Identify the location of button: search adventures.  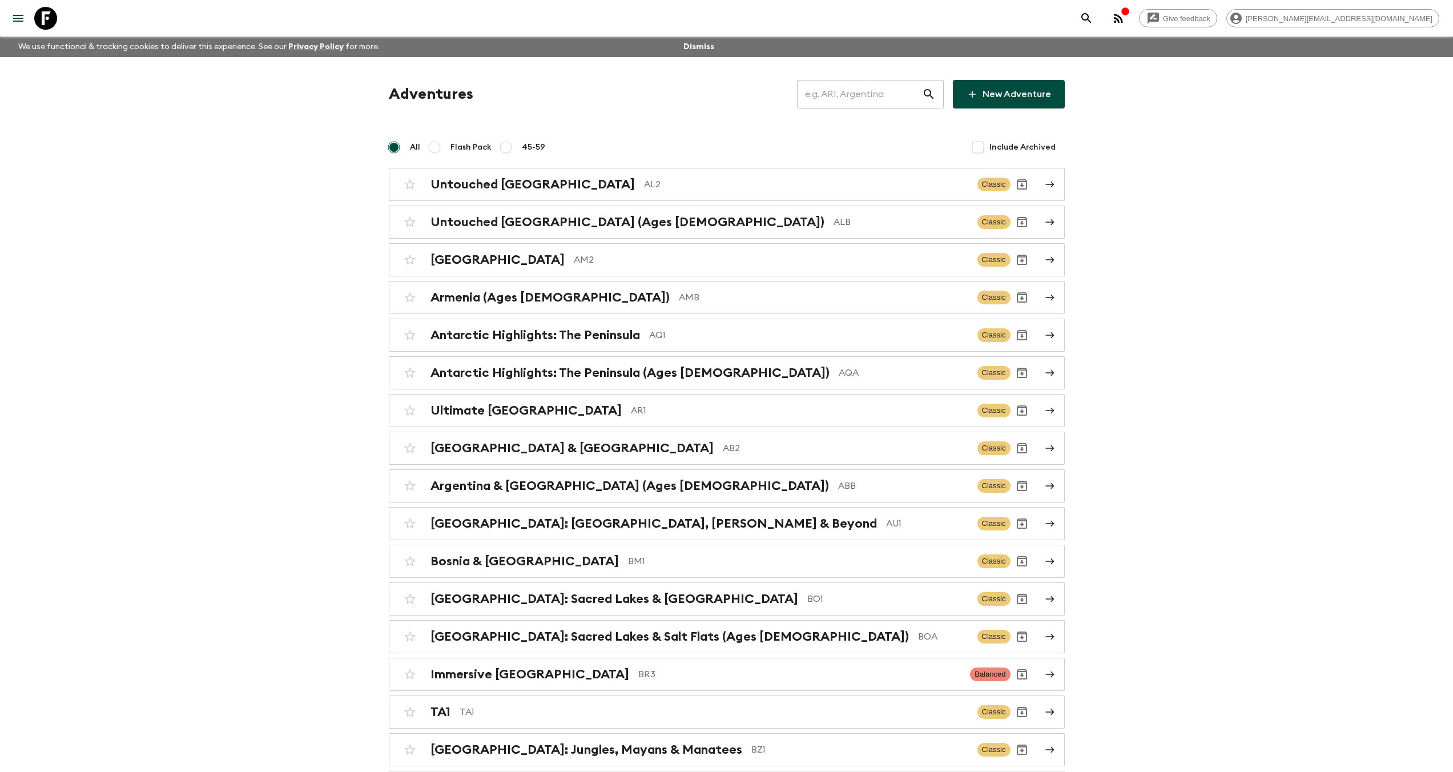
(1086, 18).